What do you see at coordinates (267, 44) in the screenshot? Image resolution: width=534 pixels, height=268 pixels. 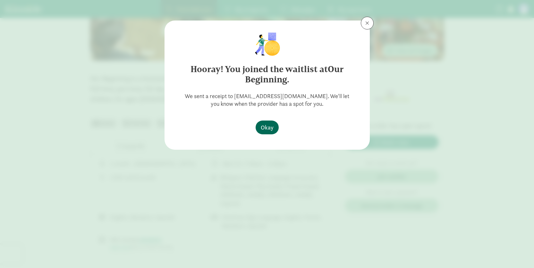 I see `img: illustration-child1.png` at bounding box center [267, 44].